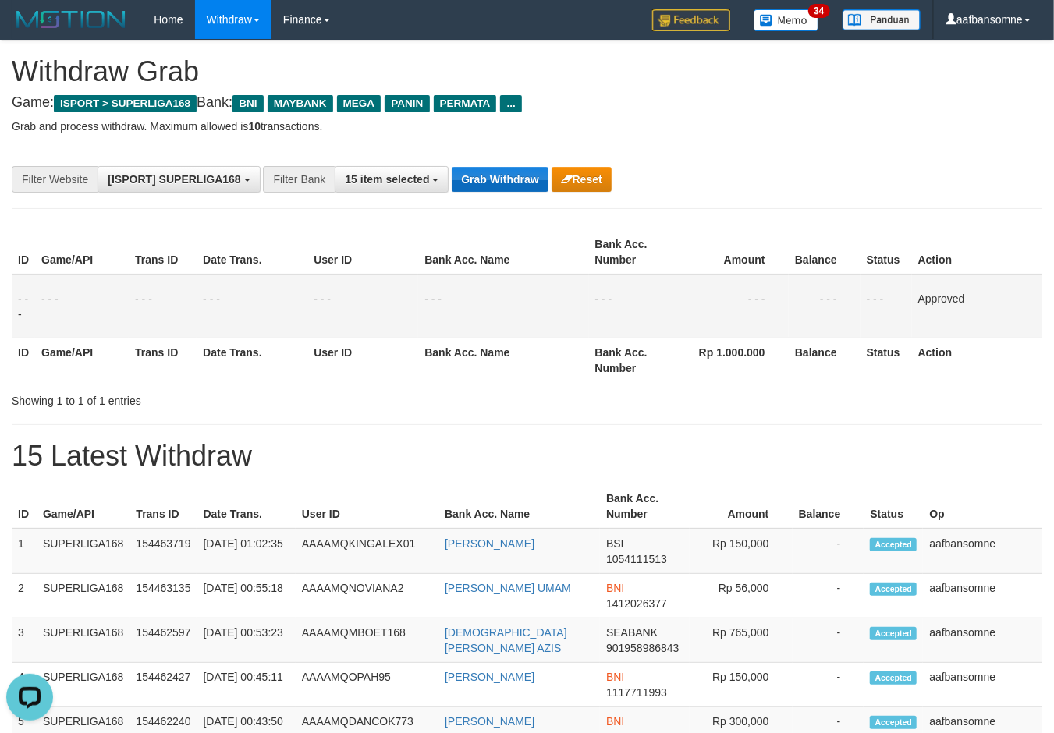 The height and width of the screenshot is (733, 1054). What do you see at coordinates (55, 179) in the screenshot?
I see `div: Filter Website` at bounding box center [55, 179].